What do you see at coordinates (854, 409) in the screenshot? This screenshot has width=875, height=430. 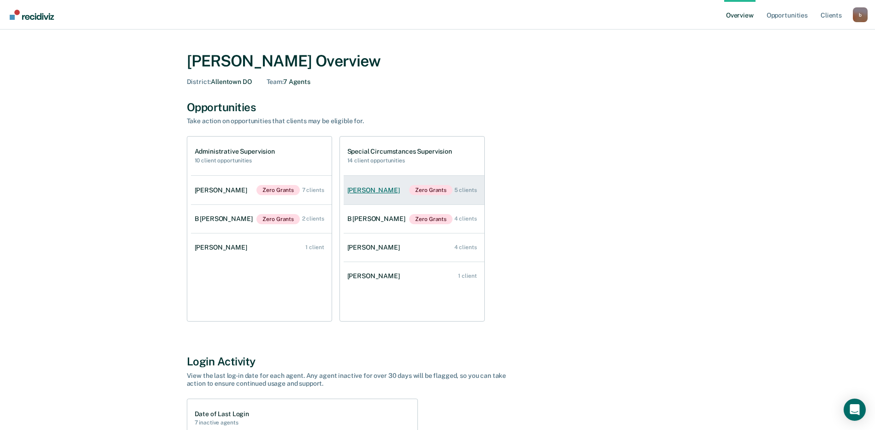 I see `div: Open Intercom Messenger` at bounding box center [854, 409].